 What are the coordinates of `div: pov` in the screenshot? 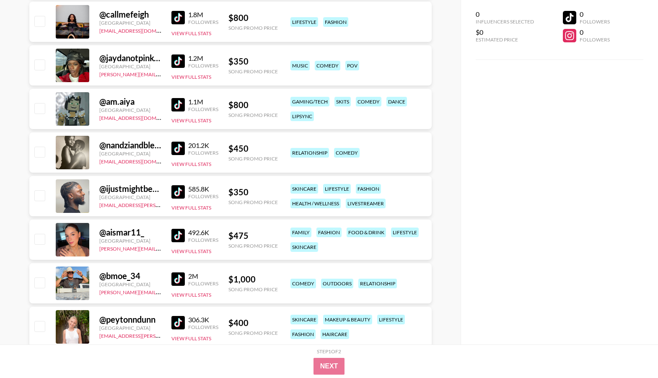 It's located at (352, 65).